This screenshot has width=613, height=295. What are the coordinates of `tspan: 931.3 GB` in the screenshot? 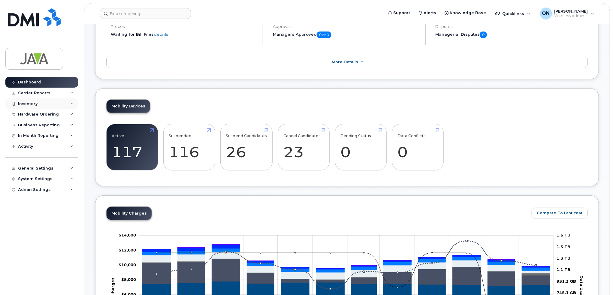 It's located at (567, 281).